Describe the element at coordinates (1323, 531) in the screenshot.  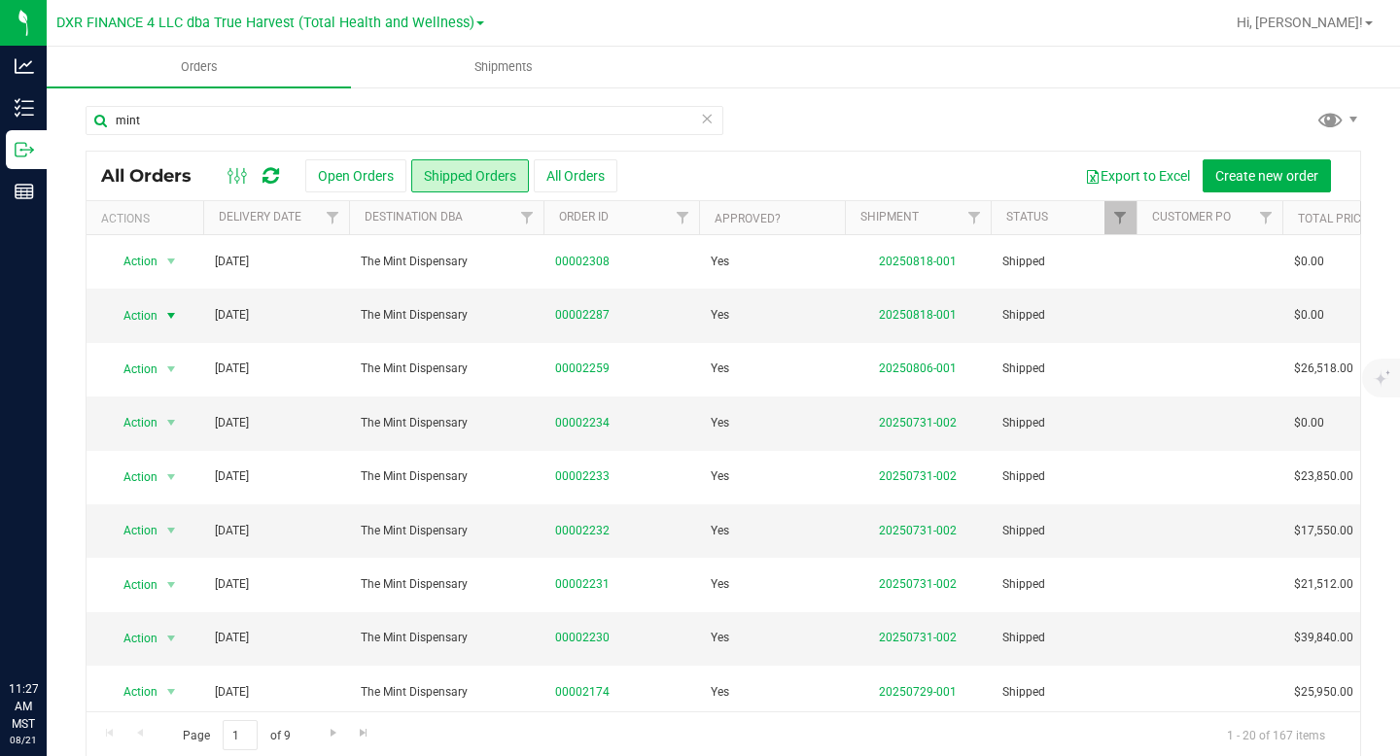
I see `span: $17,550.00` at that location.